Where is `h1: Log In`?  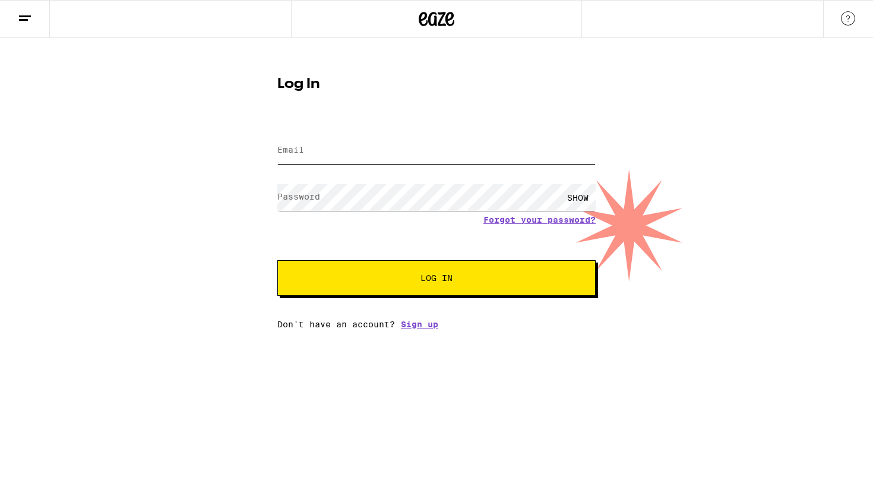 h1: Log In is located at coordinates (436, 84).